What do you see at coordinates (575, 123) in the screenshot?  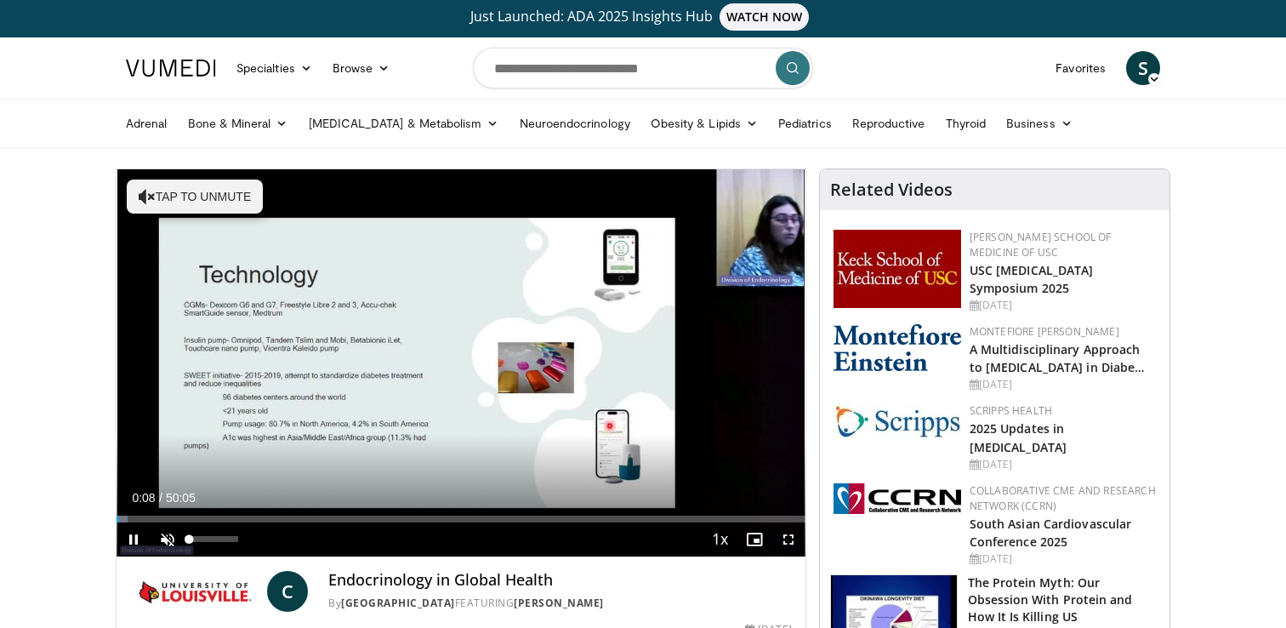 I see `a: Neuroendocrinology` at bounding box center [575, 123].